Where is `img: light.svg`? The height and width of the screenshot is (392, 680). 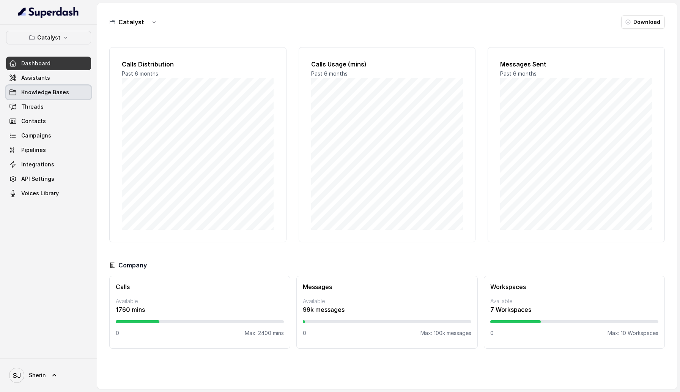
img: light.svg is located at coordinates (49, 12).